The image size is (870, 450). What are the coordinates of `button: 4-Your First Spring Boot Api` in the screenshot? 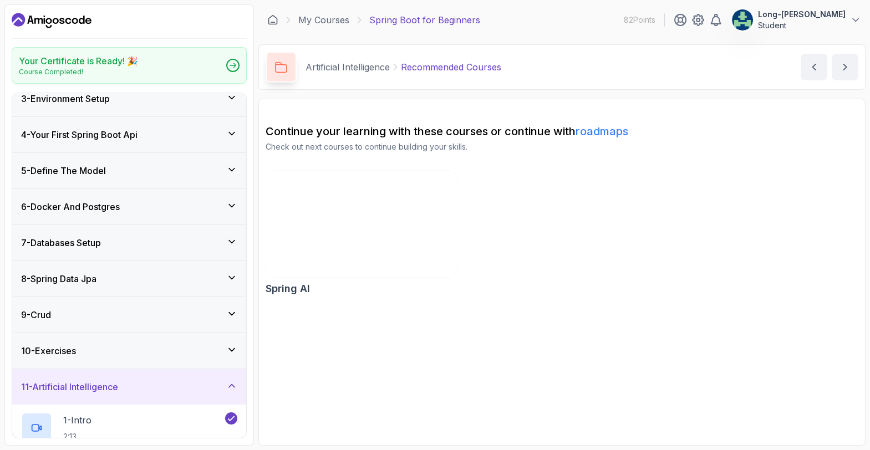 It's located at (129, 135).